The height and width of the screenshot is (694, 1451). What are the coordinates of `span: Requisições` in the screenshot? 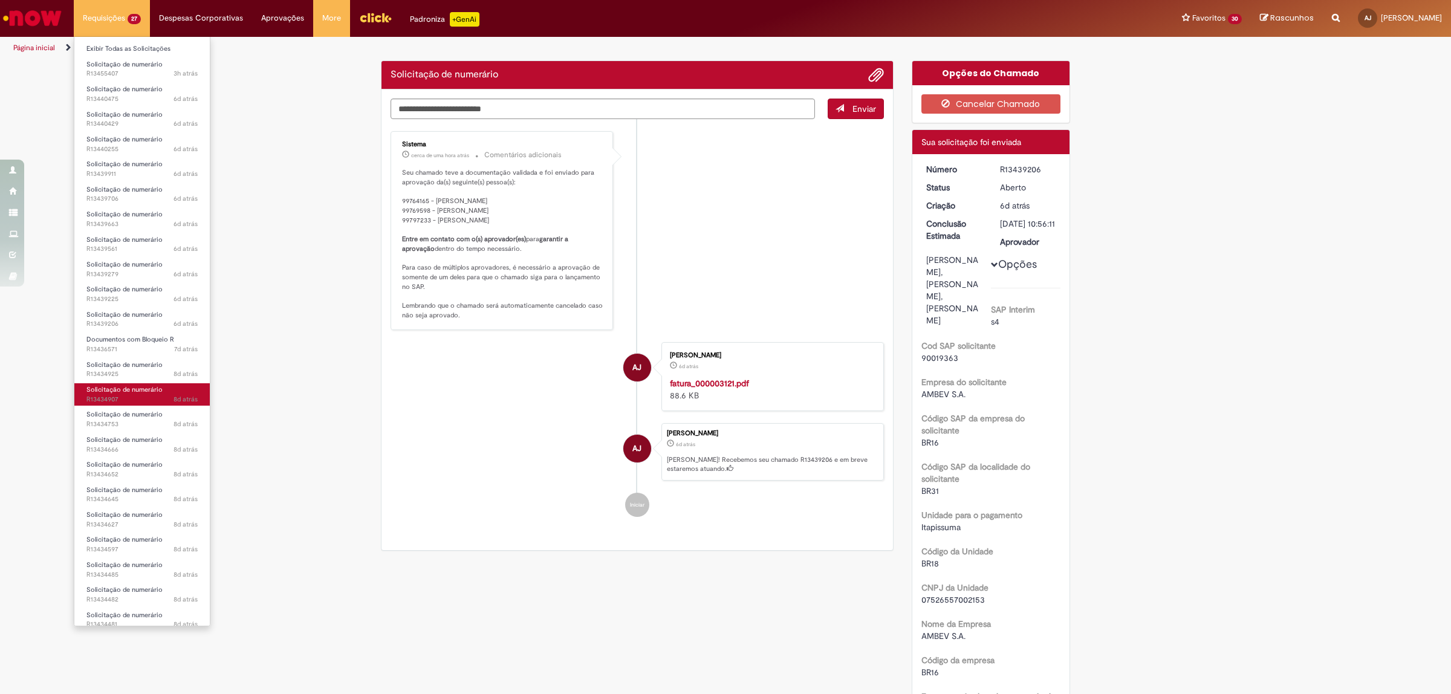 It's located at (104, 18).